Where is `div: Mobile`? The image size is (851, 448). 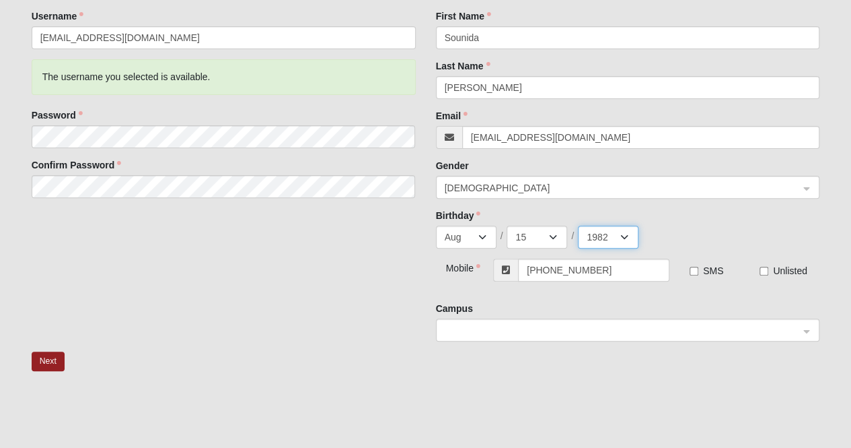 div: Mobile is located at coordinates (452, 266).